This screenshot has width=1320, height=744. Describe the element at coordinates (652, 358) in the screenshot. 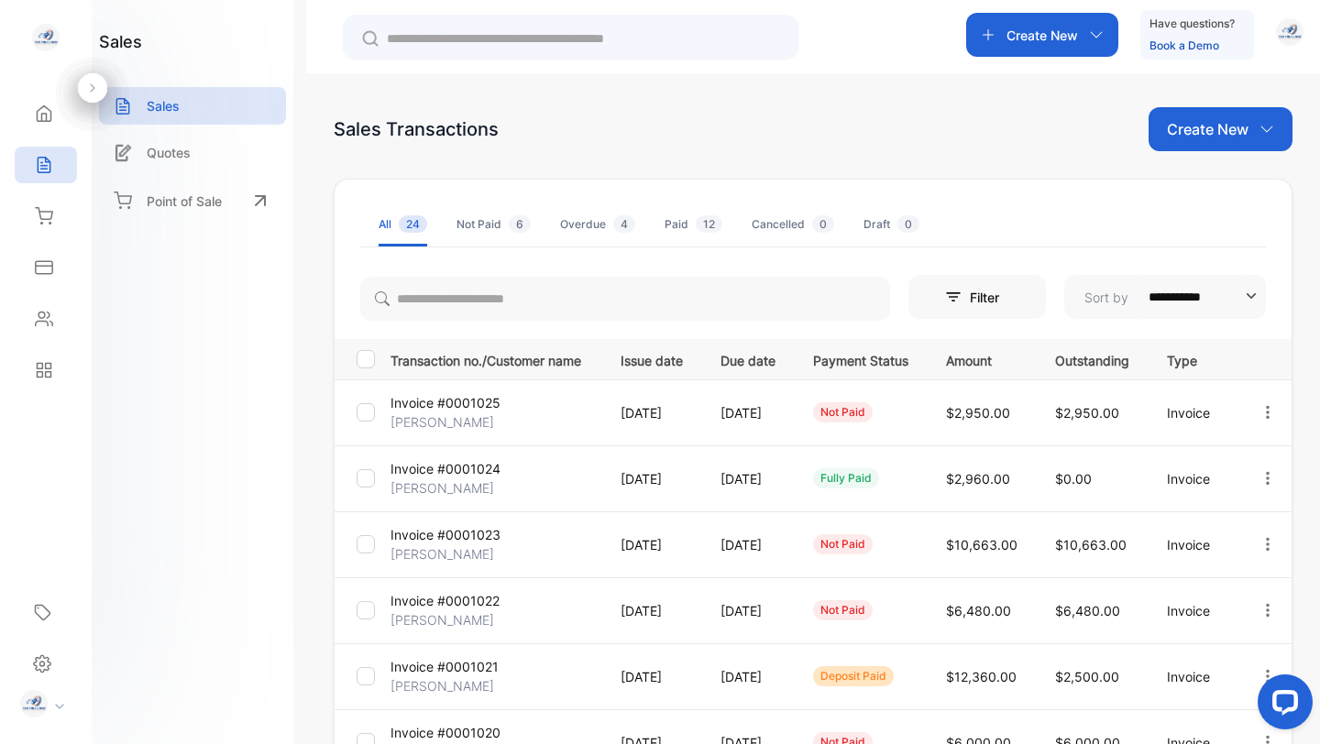

I see `p: Issue date` at that location.